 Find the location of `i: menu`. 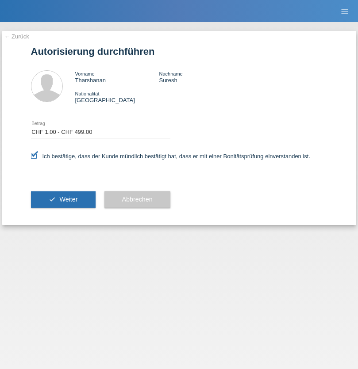

i: menu is located at coordinates (344, 11).